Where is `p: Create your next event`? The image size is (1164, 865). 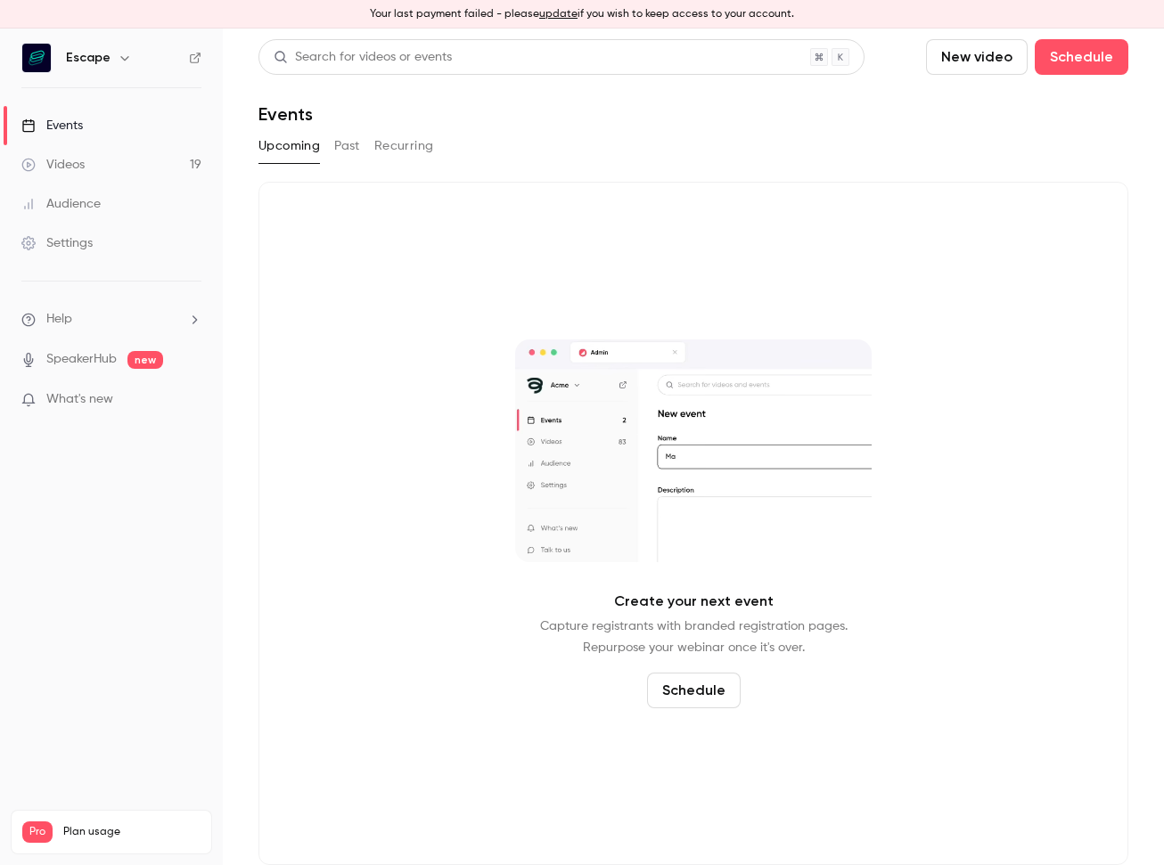 p: Create your next event is located at coordinates (693, 602).